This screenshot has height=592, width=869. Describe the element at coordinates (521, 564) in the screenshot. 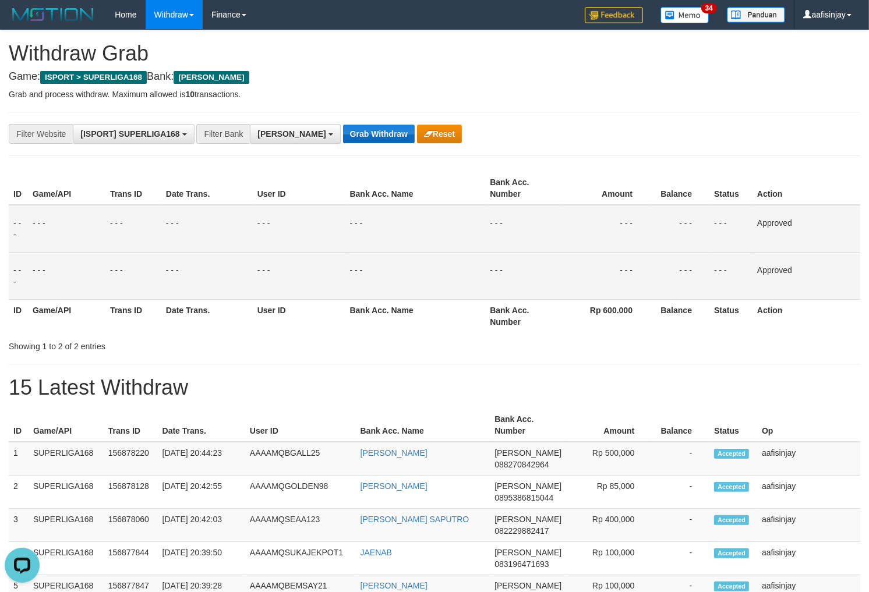

I see `span: Copy 083196471693 to clipboard` at that location.